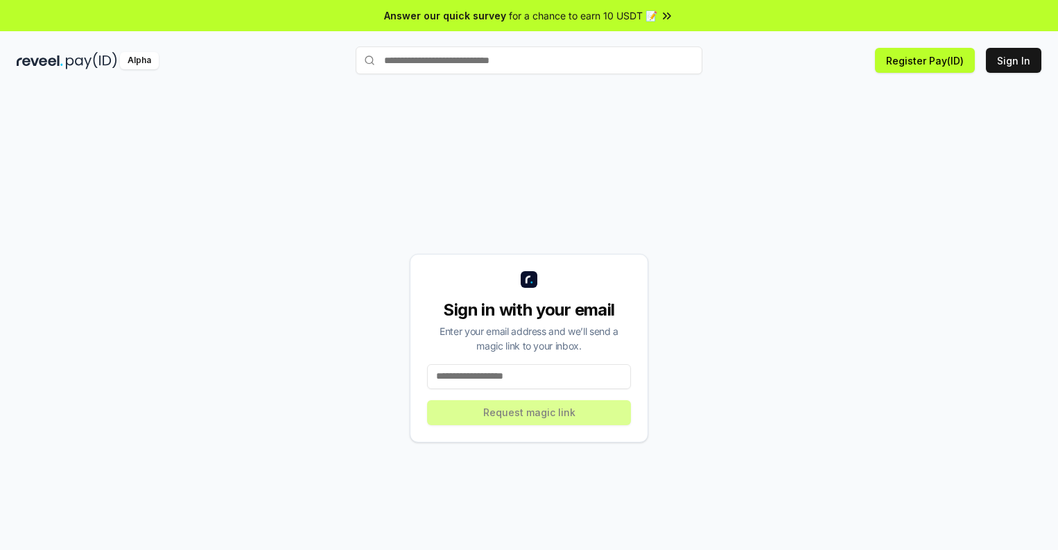  I want to click on span: Answer our quick survey, so click(445, 15).